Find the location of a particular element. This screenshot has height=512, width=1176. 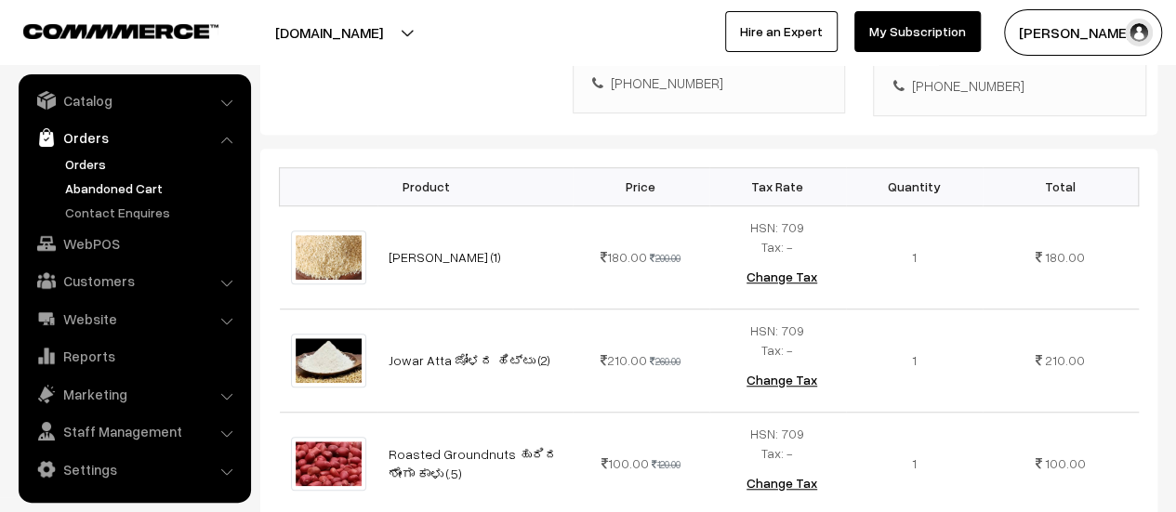

img: user is located at coordinates (1139, 33).